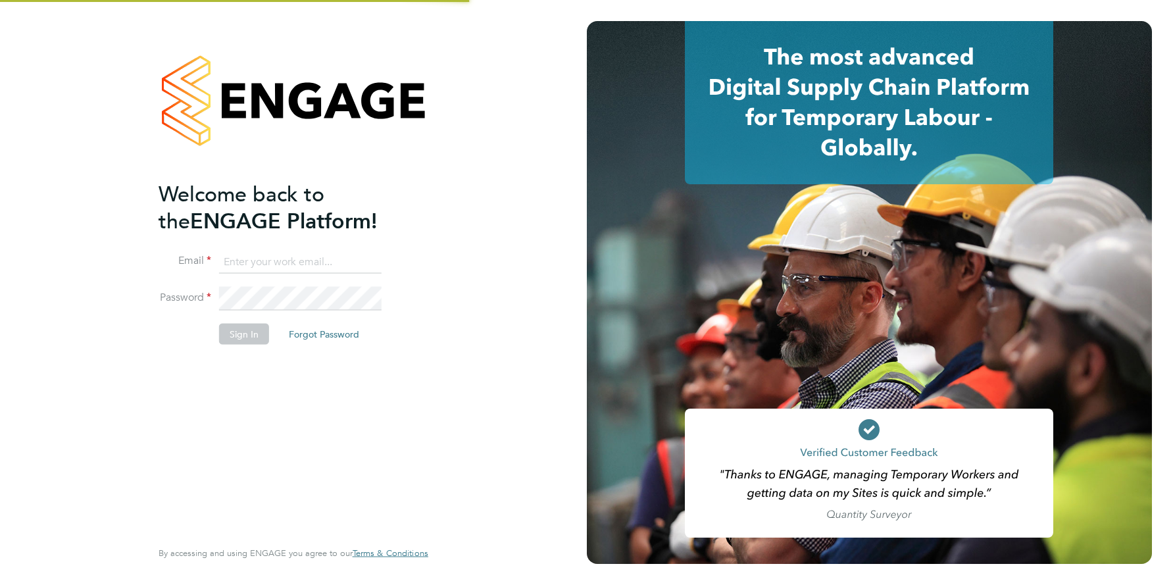 This screenshot has width=1173, height=585. Describe the element at coordinates (300, 262) in the screenshot. I see `input: Enter your work email...` at that location.